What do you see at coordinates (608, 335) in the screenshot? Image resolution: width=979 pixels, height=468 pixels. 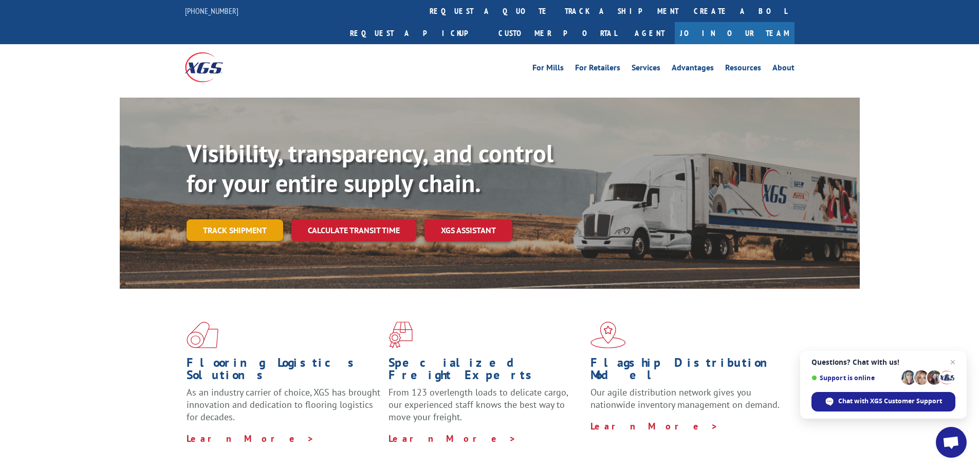 I see `img: xgs-icon-flagship-distribution-model-red` at bounding box center [608, 335].